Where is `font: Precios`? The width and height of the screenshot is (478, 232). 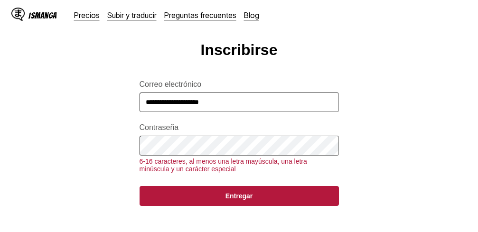 font: Precios is located at coordinates (87, 15).